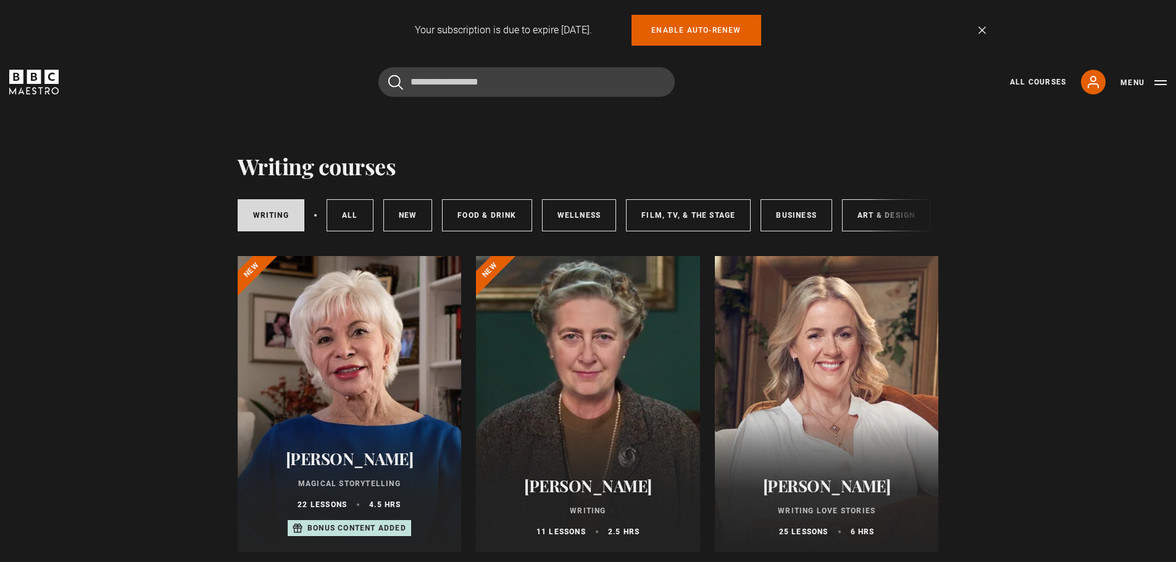 The image size is (1176, 562). What do you see at coordinates (561, 532) in the screenshot?
I see `p: 11 lessons` at bounding box center [561, 532].